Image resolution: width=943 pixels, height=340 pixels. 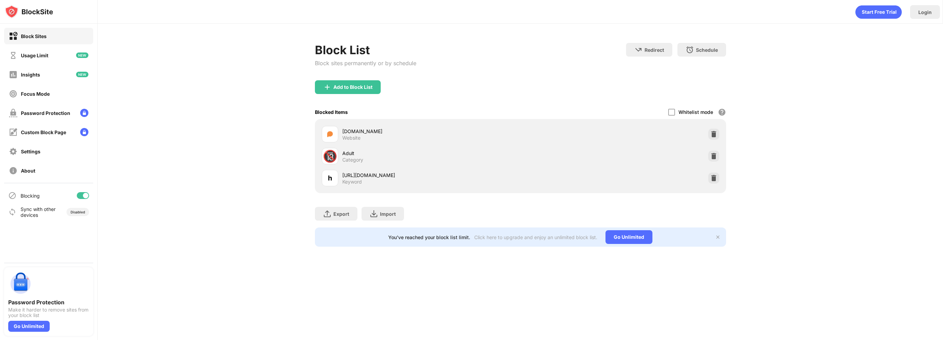 I want to click on img: blocking-icon.svg, so click(x=12, y=195).